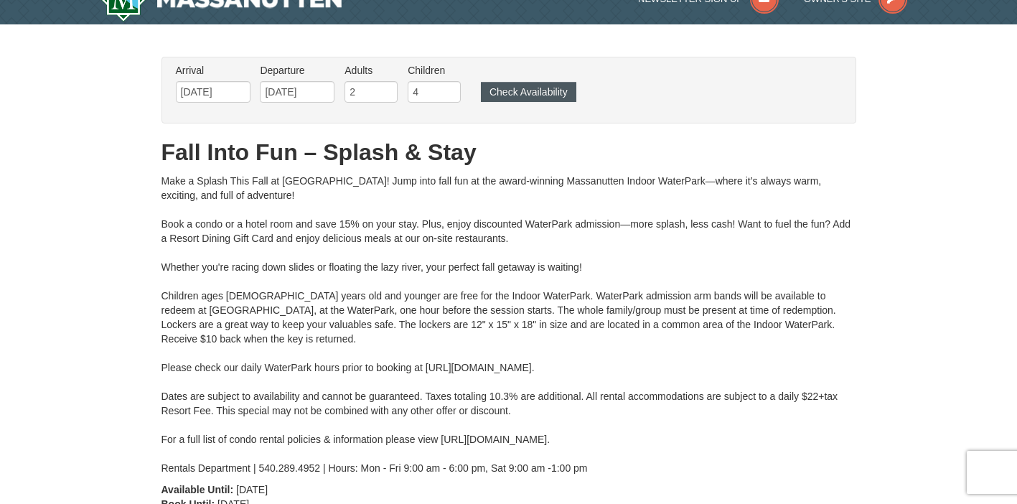  What do you see at coordinates (528, 92) in the screenshot?
I see `button: Check Availability` at bounding box center [528, 92].